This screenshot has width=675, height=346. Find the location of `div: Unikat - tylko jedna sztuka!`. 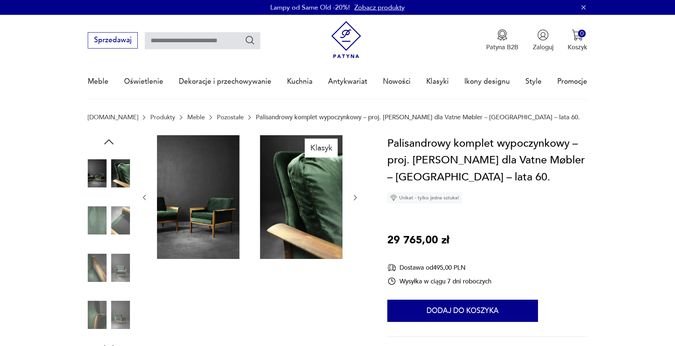

div: Unikat - tylko jedna sztuka! is located at coordinates (424, 198).